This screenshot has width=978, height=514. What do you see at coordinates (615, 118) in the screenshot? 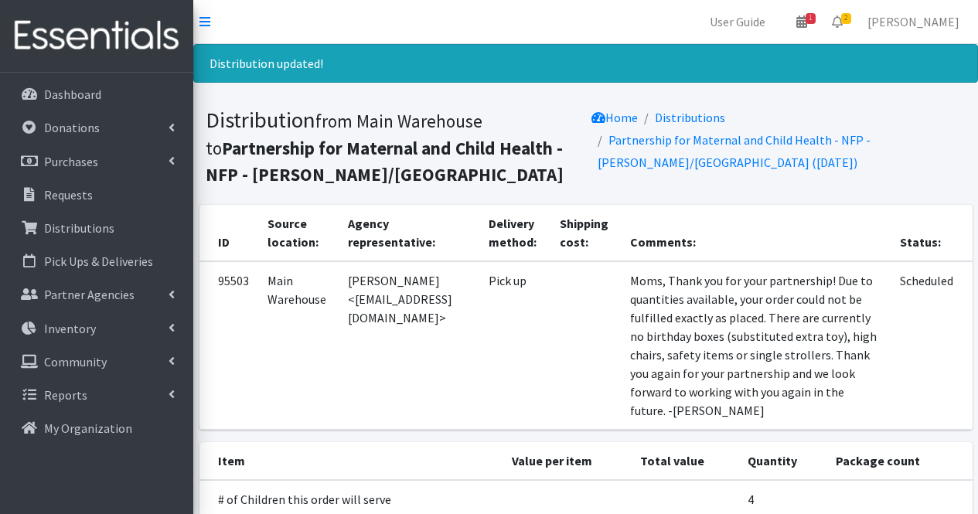
I see `a: Home` at bounding box center [615, 118].